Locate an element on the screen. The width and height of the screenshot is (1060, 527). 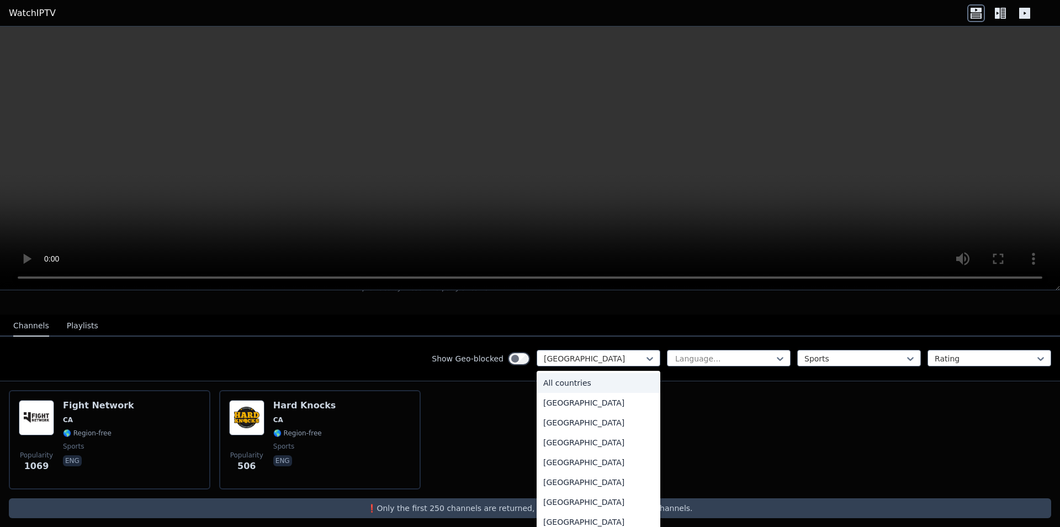
button: Playlists is located at coordinates (82, 326).